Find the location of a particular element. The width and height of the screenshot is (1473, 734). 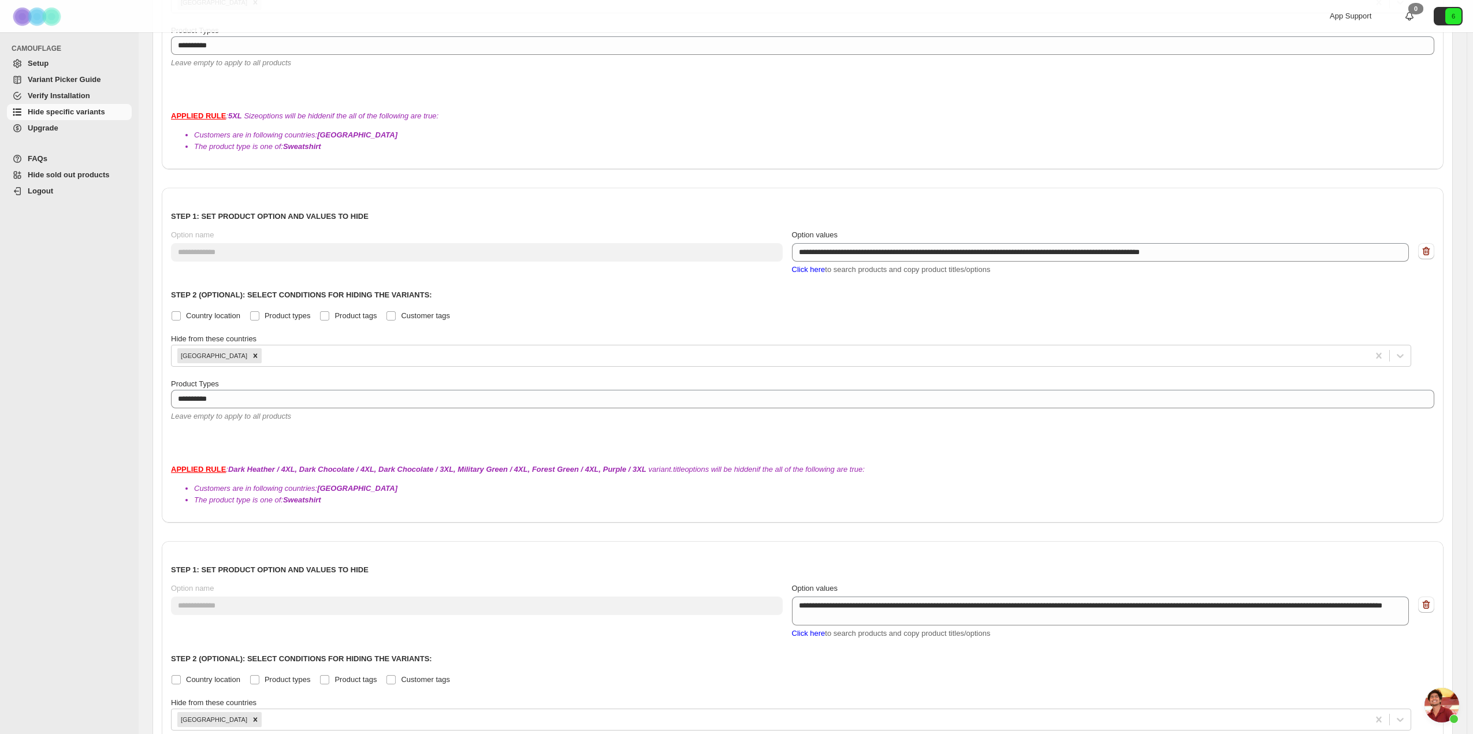

a: Variant Picker Guide is located at coordinates (69, 80).